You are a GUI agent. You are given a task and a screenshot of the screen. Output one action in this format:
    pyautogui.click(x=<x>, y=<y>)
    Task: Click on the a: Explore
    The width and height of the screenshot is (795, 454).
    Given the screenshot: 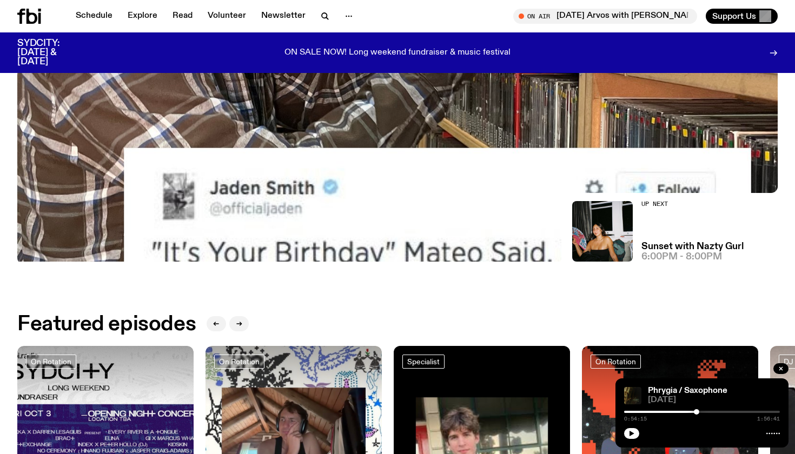 What is the action you would take?
    pyautogui.click(x=142, y=16)
    